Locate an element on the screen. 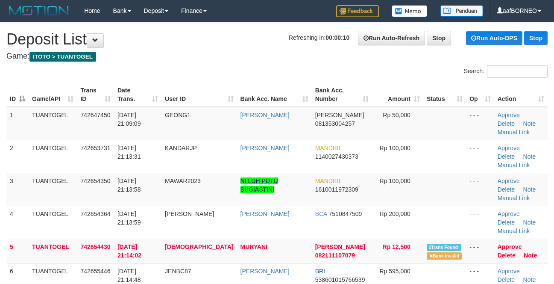 This screenshot has width=554, height=284. span: Copy 538601015766539 to clipboard is located at coordinates (340, 279).